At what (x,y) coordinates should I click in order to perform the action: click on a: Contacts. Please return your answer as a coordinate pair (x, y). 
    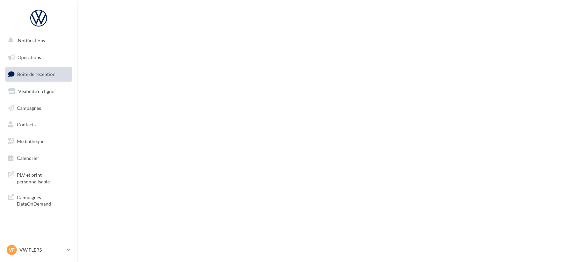
    Looking at the image, I should click on (39, 125).